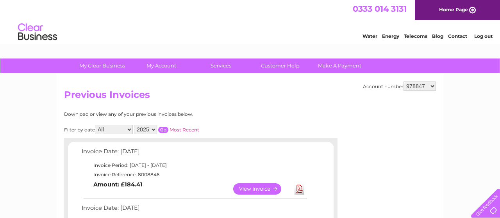 Image resolution: width=500 pixels, height=218 pixels. Describe the element at coordinates (166, 114) in the screenshot. I see `div: Download or view any of your previous invoices below.` at that location.